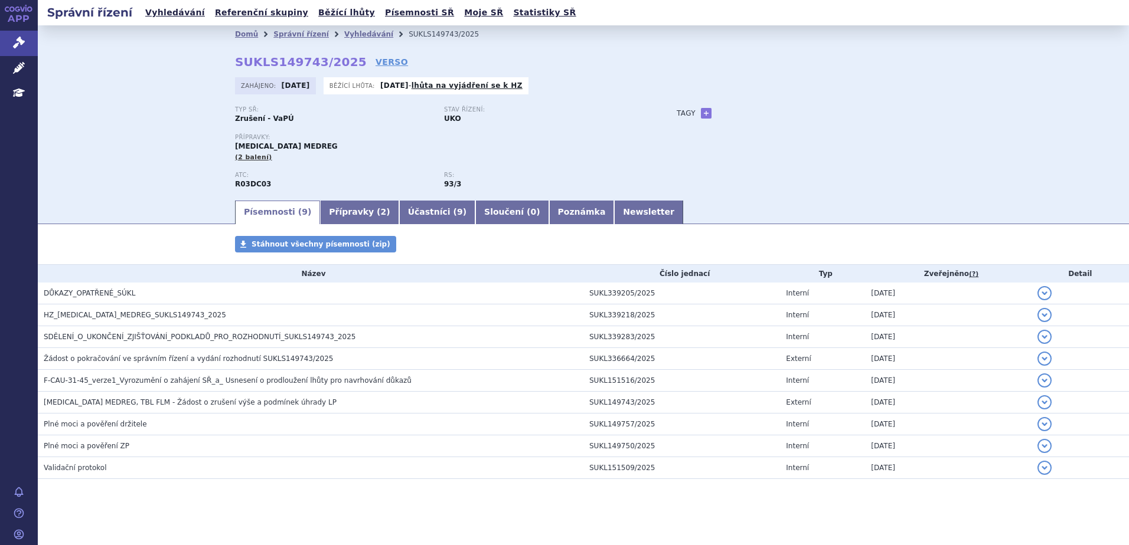 This screenshot has width=1129, height=545. I want to click on span: (2 balení), so click(253, 157).